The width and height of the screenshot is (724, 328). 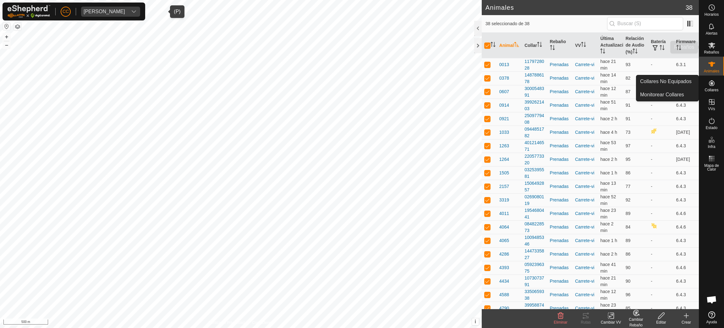 What do you see at coordinates (504, 64) in the screenshot?
I see `span: 0013` at bounding box center [504, 64].